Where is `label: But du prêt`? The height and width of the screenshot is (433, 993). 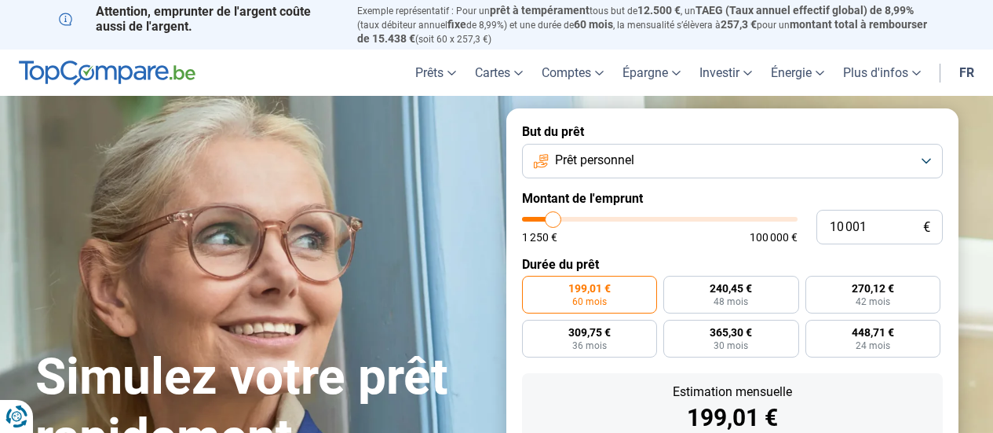 label: But du prêt is located at coordinates (732, 131).